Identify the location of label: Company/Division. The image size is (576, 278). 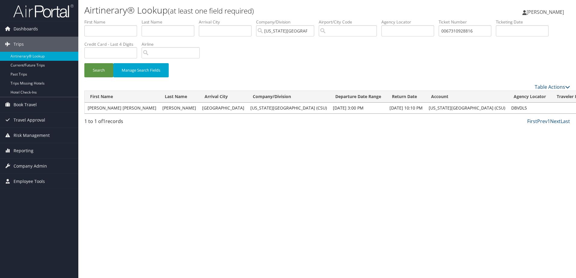
(287, 22).